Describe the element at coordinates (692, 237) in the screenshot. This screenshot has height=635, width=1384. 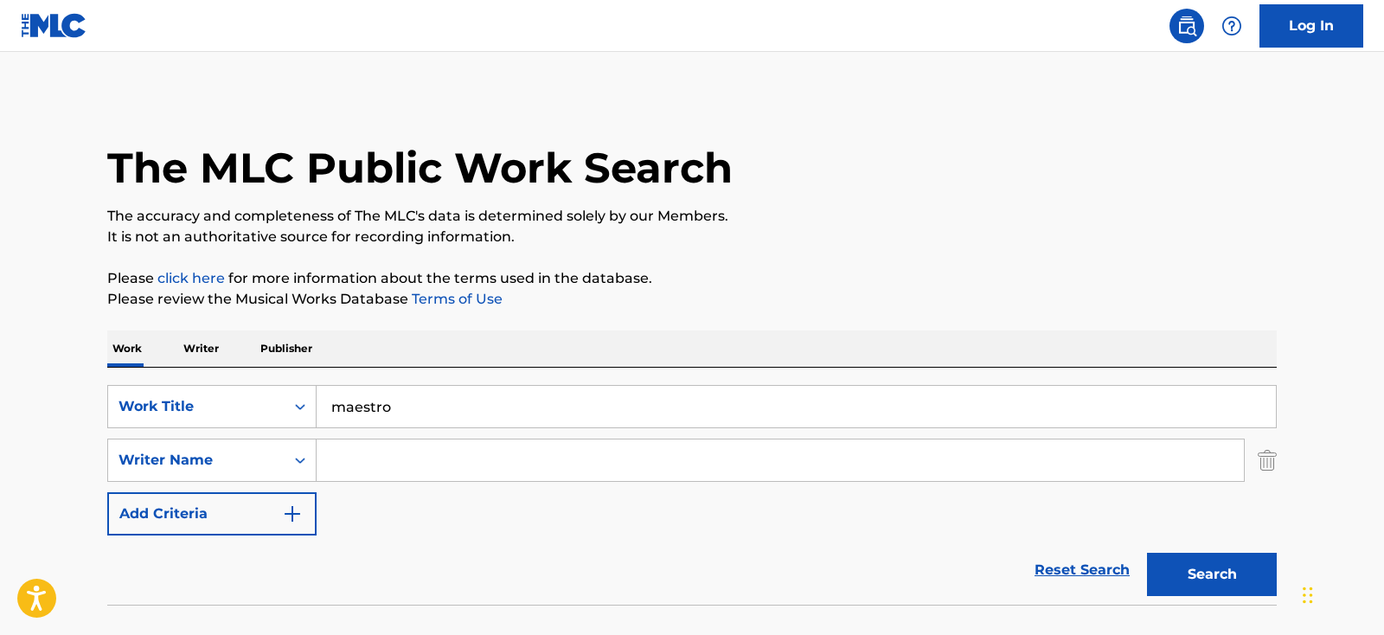
I see `p: It is not an authoritative source for recording information.` at that location.